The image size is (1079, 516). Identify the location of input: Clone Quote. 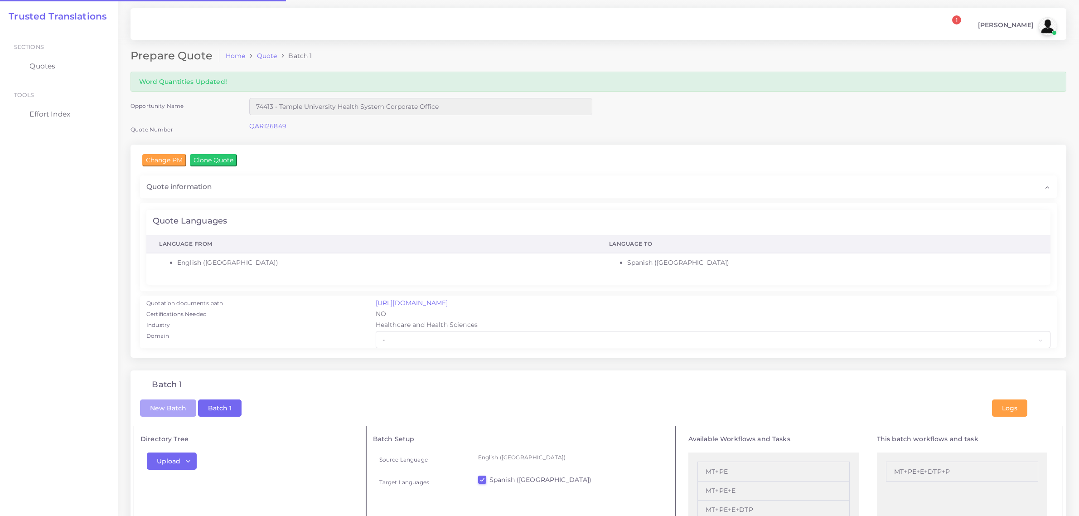
(213, 160).